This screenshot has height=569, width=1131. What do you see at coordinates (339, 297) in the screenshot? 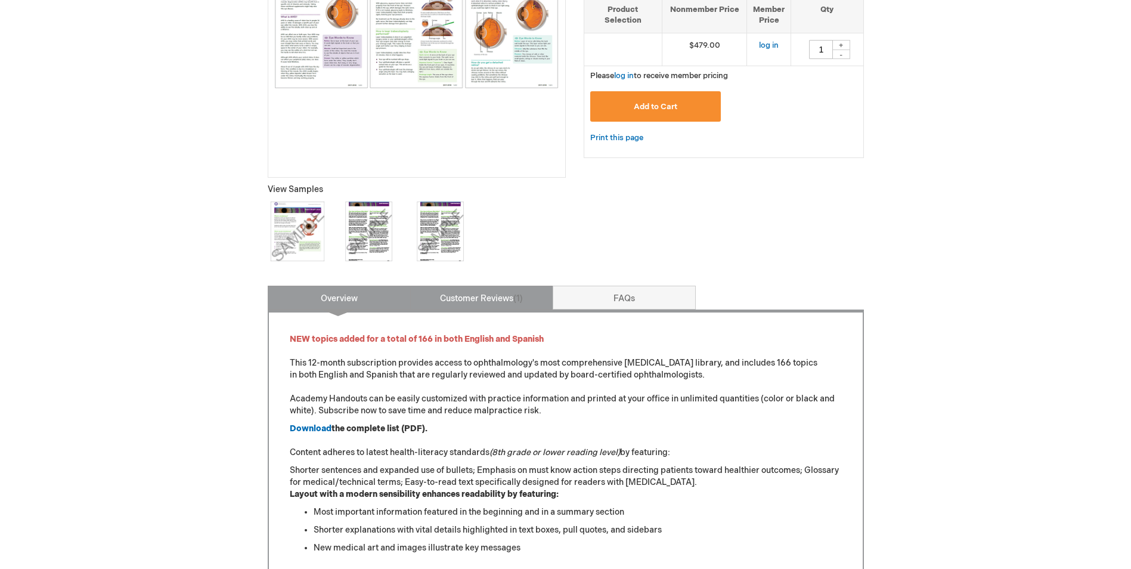
I see `a: Overview` at bounding box center [339, 297].